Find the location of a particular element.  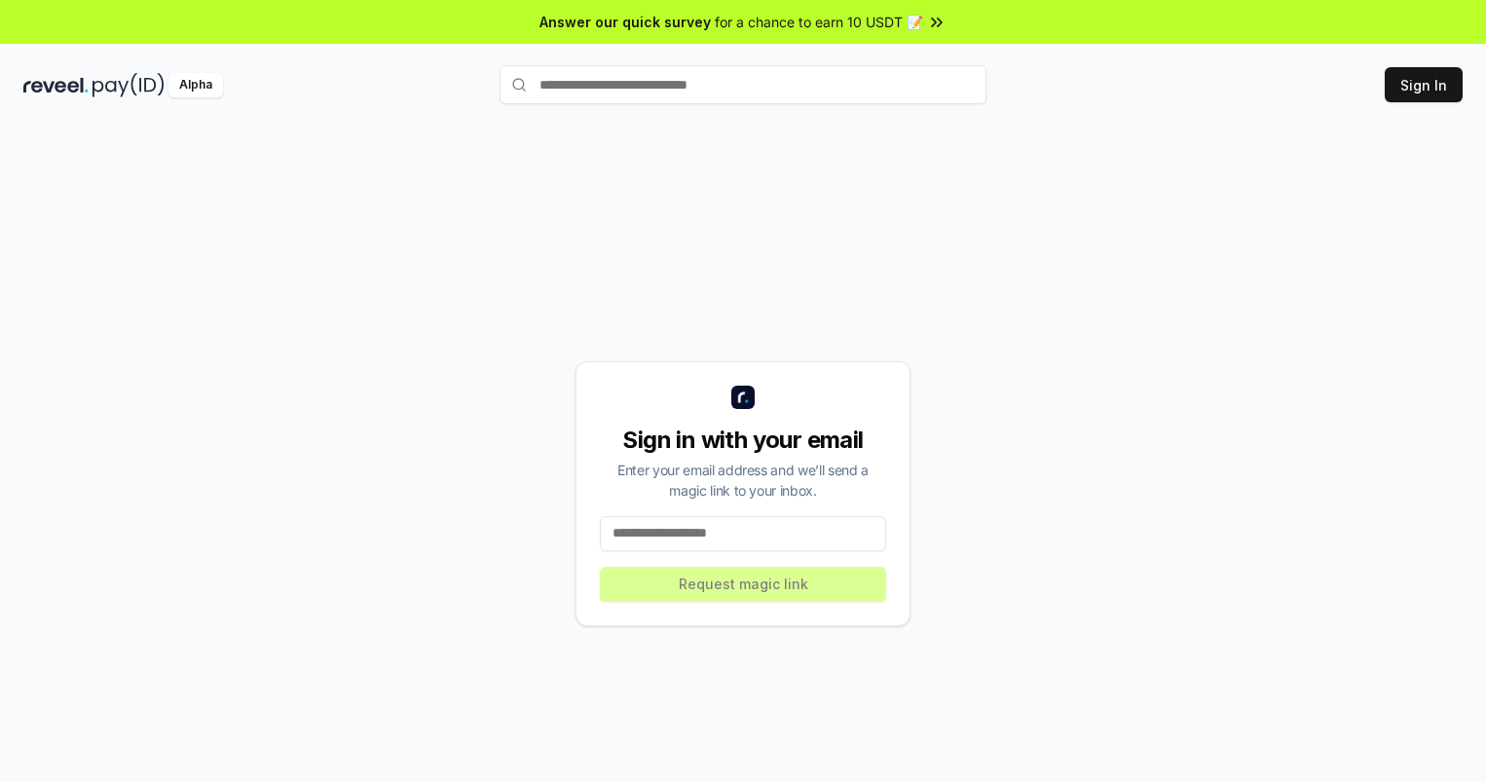

div: Enter your email address and we’ll send a magic link to your inbox. is located at coordinates (743, 480).